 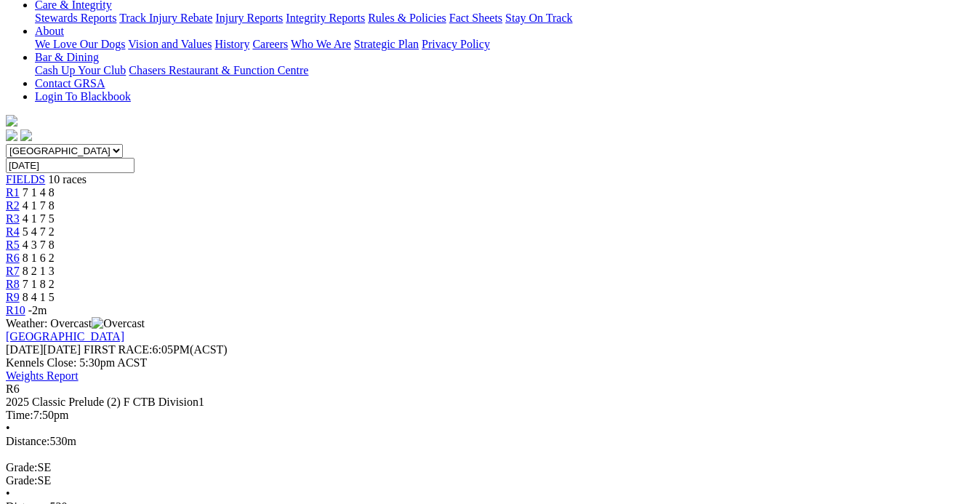 I want to click on a: Injury Reports, so click(x=249, y=17).